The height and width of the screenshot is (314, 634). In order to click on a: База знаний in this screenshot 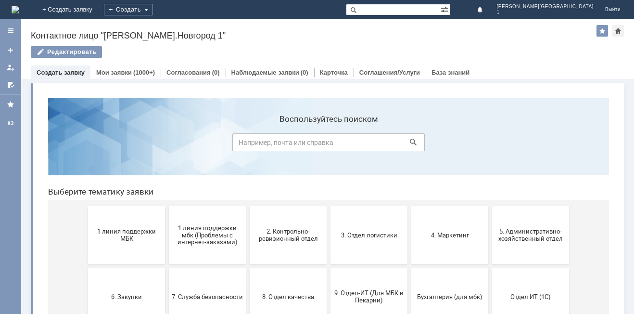, I will do `click(450, 72)`.